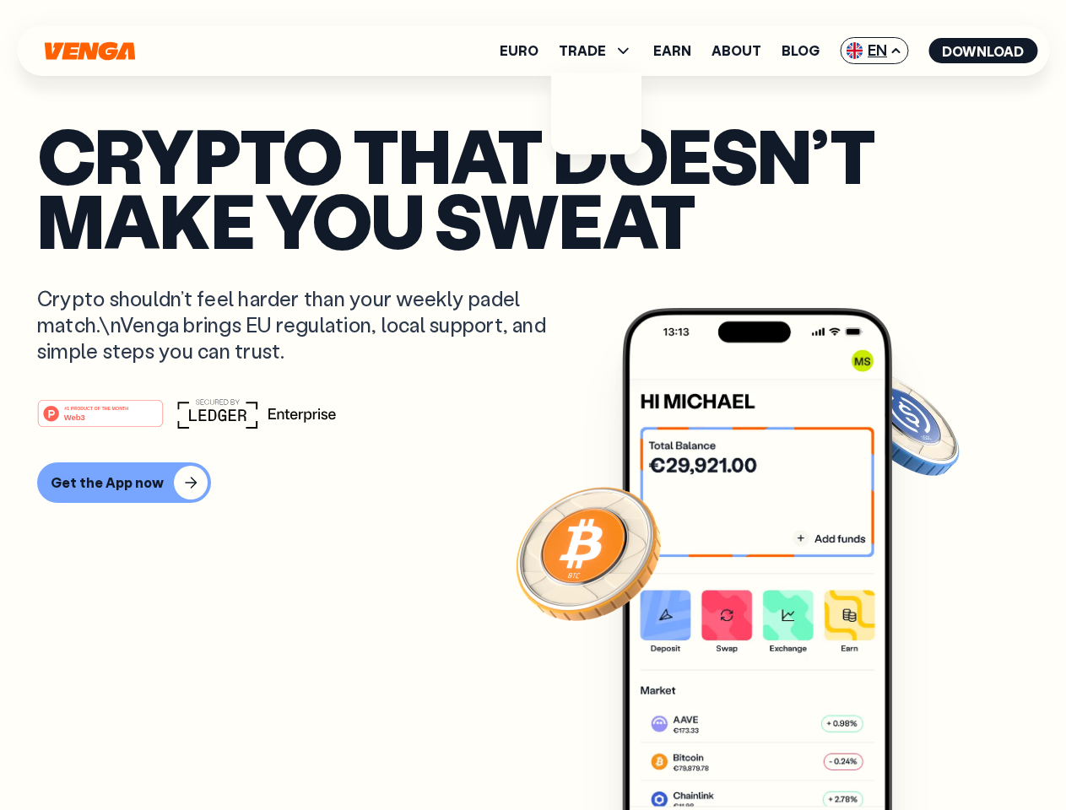 This screenshot has height=810, width=1066. Describe the element at coordinates (588, 553) in the screenshot. I see `img: Bitcoin` at that location.